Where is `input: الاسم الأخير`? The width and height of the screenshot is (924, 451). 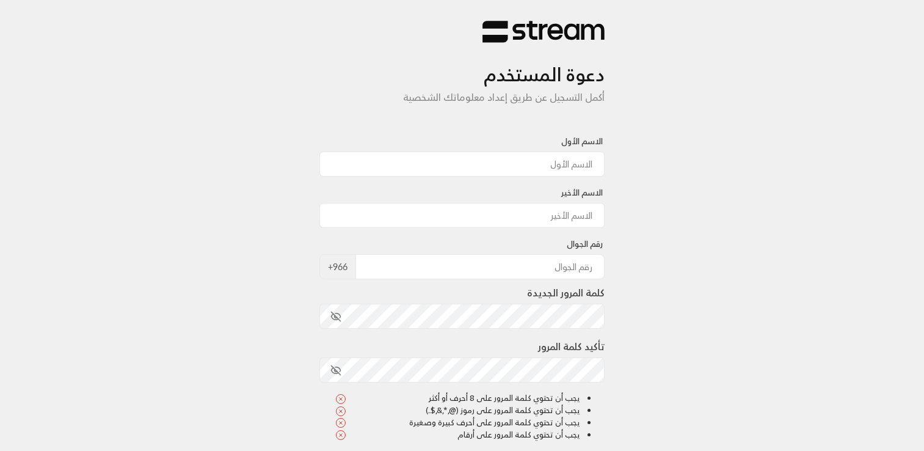
input: الاسم الأخير is located at coordinates (462, 215).